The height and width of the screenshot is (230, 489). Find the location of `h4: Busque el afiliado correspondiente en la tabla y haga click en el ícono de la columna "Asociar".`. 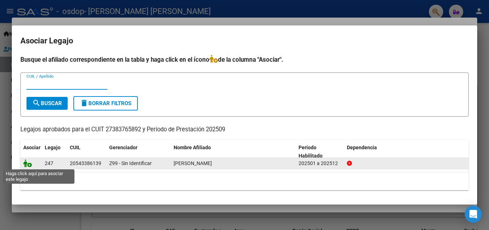

h4: Busque el afiliado correspondiente en la tabla y haga click en el ícono de la columna "Asociar". is located at coordinates (245, 59).